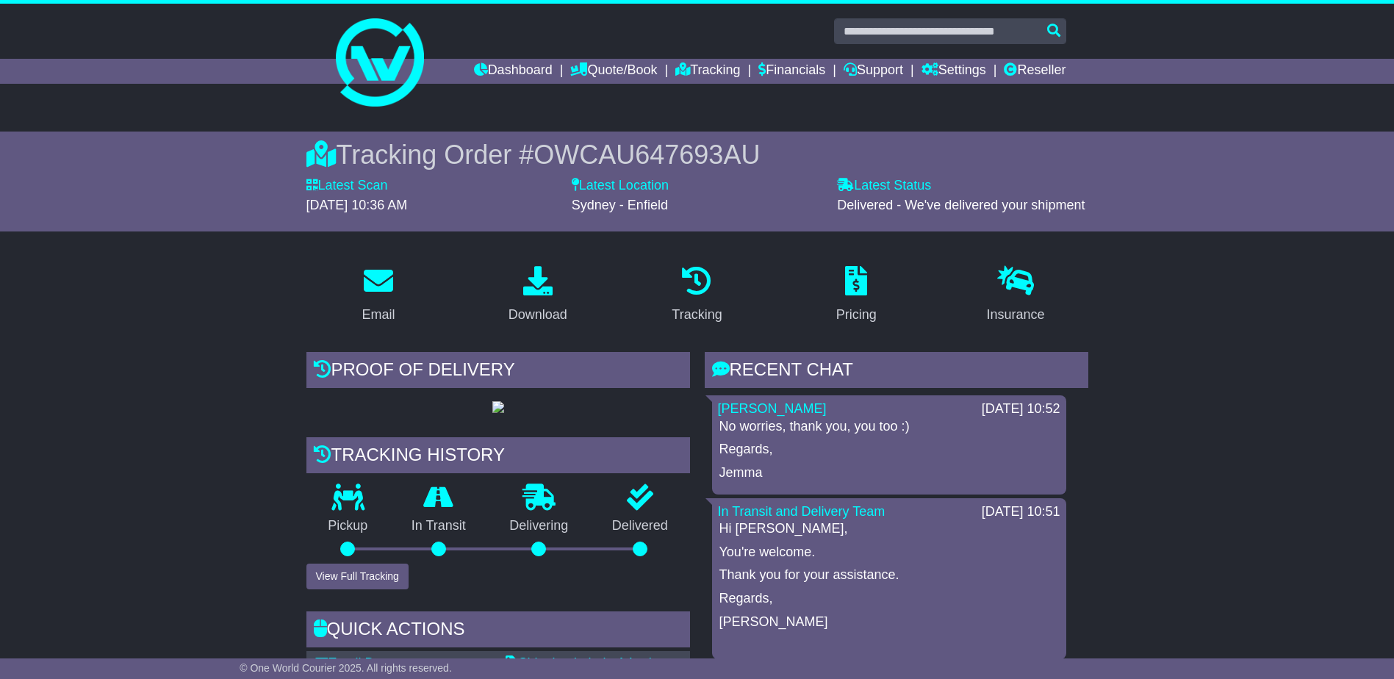  What do you see at coordinates (791, 71) in the screenshot?
I see `a: Financials` at bounding box center [791, 71].